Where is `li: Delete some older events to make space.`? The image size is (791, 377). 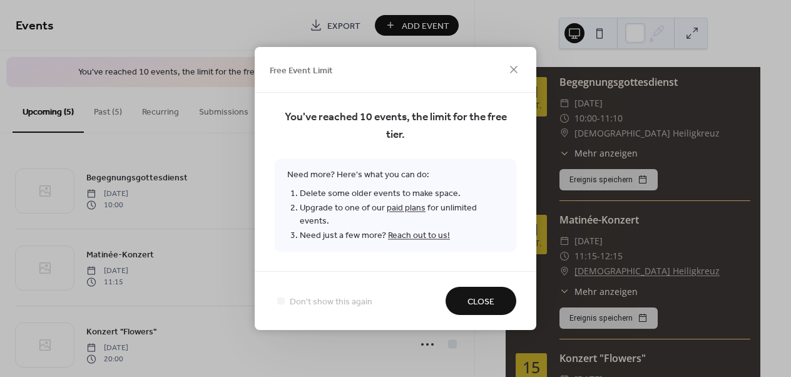
li: Delete some older events to make space. is located at coordinates (402, 193).